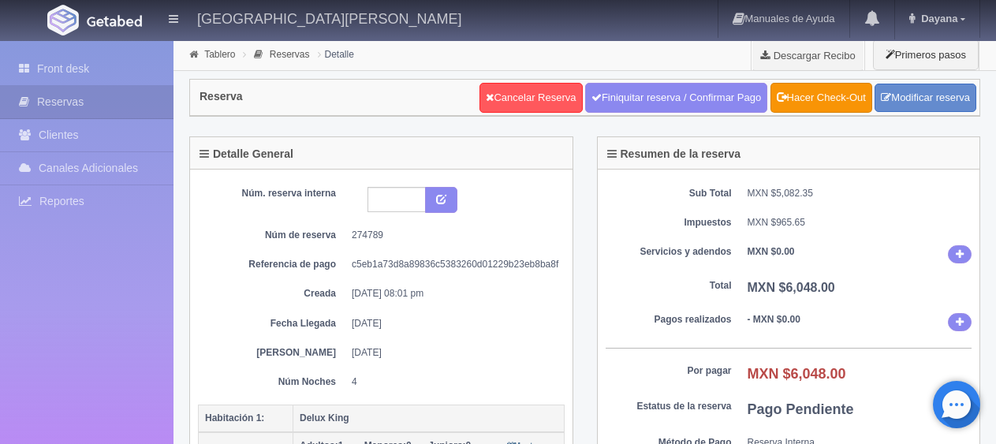  I want to click on dd: c5eb1a73d8a89836c5383260d01229b23eb8ba8f, so click(452, 264).